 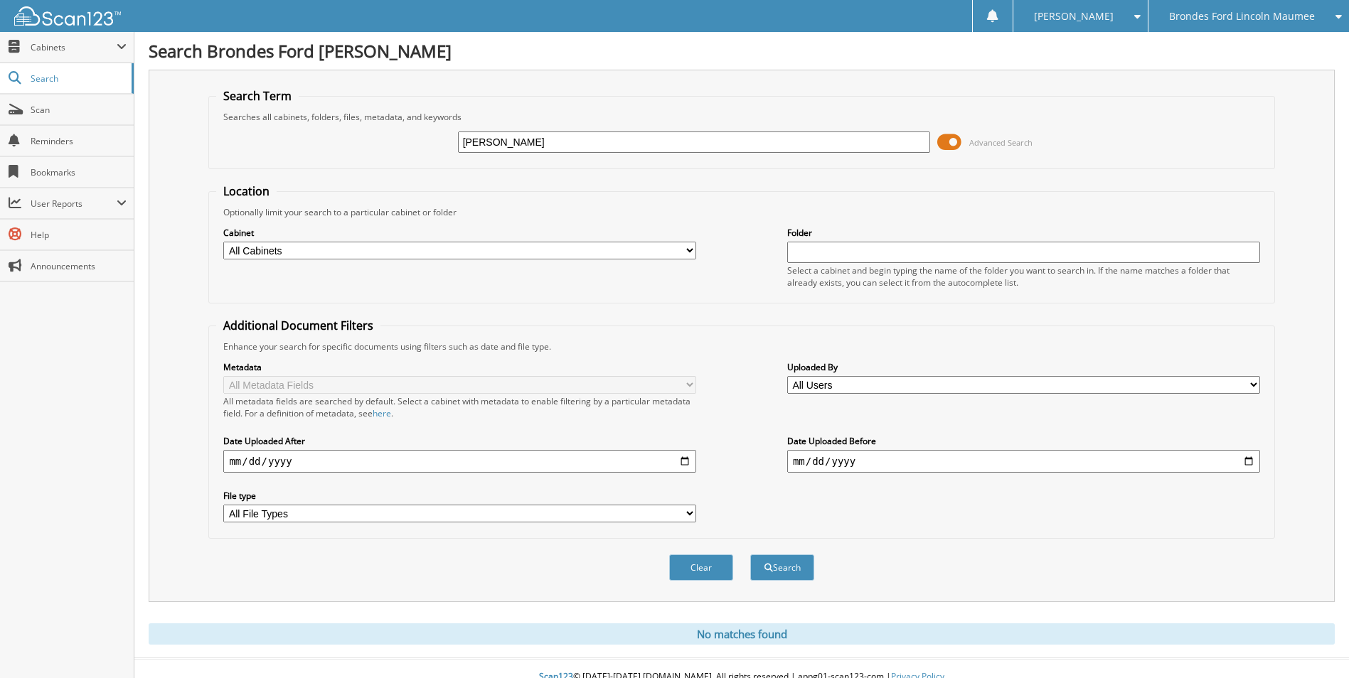 What do you see at coordinates (741, 117) in the screenshot?
I see `div: Searches all cabinets, folders, files, metadata, and keywords` at bounding box center [741, 117].